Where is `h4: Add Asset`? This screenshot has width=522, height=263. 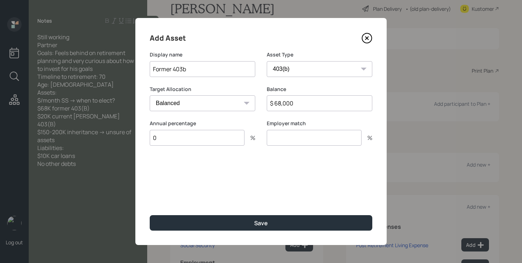
h4: Add Asset is located at coordinates (168, 38).